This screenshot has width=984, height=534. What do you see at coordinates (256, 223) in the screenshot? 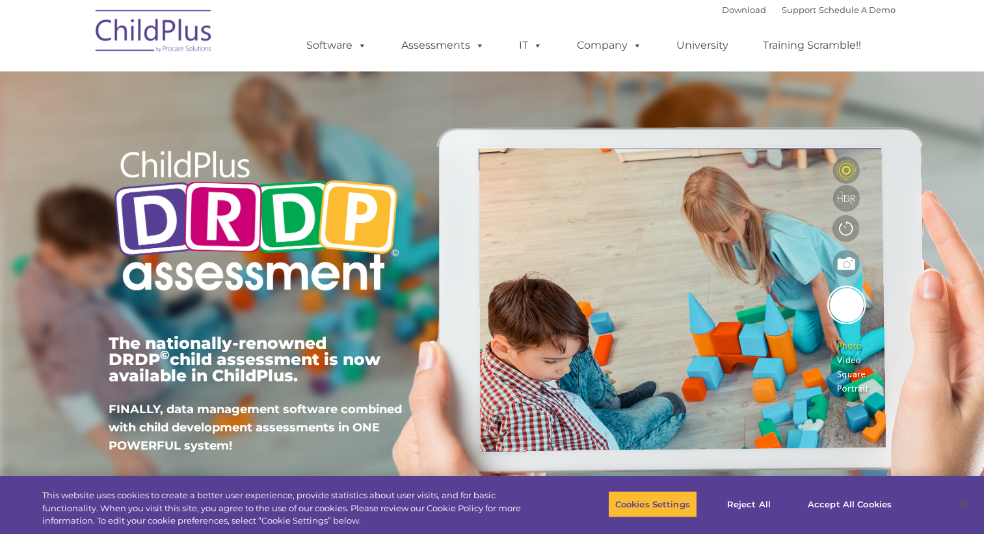
I see `img: Copyright - DRDP Logo Light` at bounding box center [256, 223].